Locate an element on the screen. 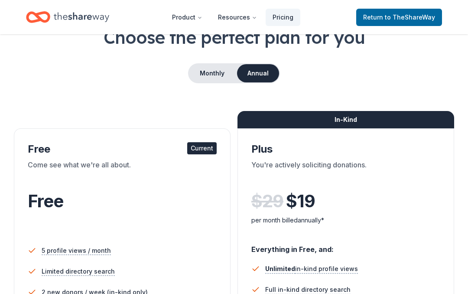 This screenshot has height=294, width=468. span: Unlimited is located at coordinates (280, 268).